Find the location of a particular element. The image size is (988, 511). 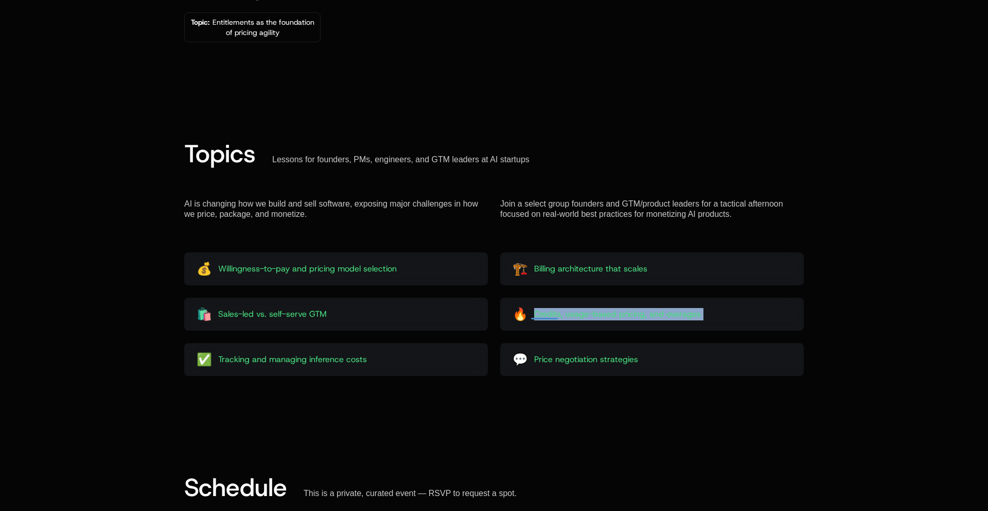

span: Schedule is located at coordinates (236, 487).